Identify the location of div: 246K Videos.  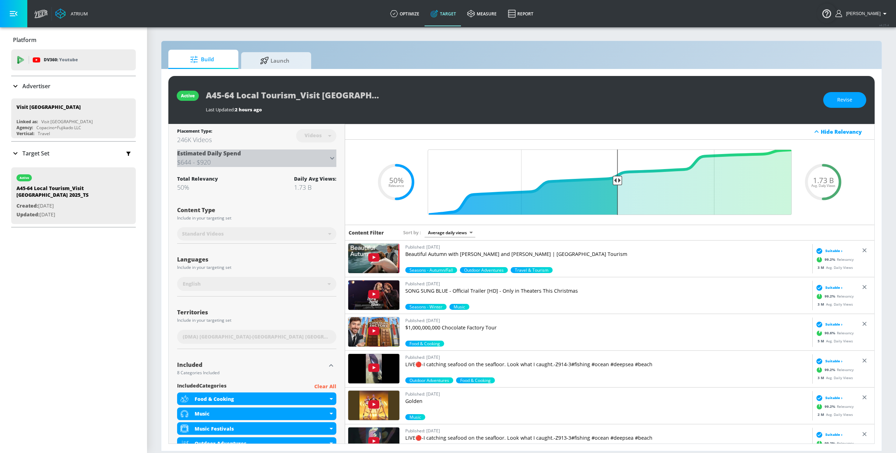
(195, 140).